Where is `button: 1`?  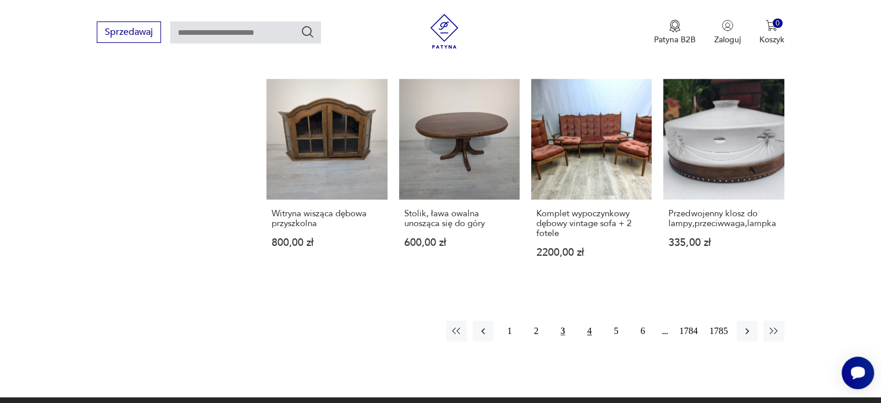 button: 1 is located at coordinates (510, 331).